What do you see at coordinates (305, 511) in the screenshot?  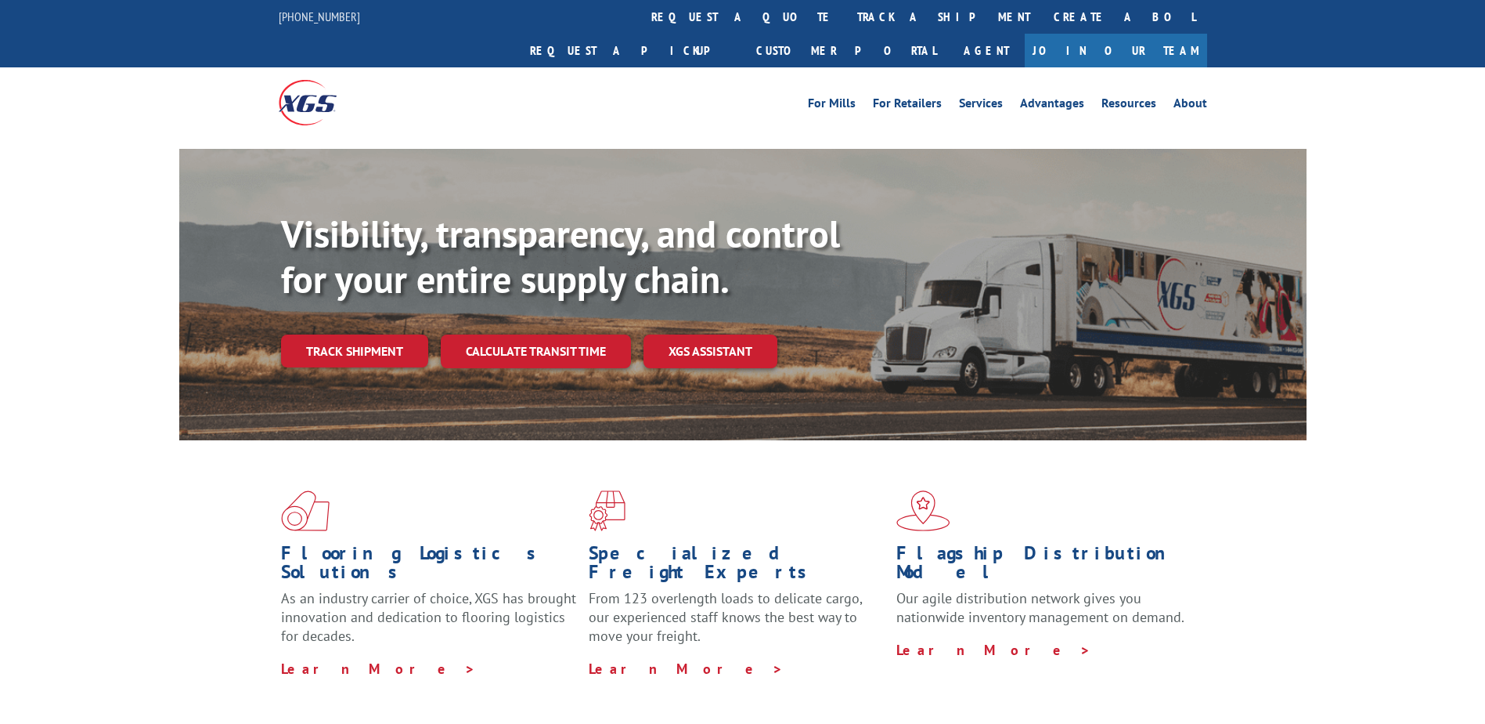 I see `img: xgs-icon-total-supply-chain-intelligence-red` at bounding box center [305, 511].